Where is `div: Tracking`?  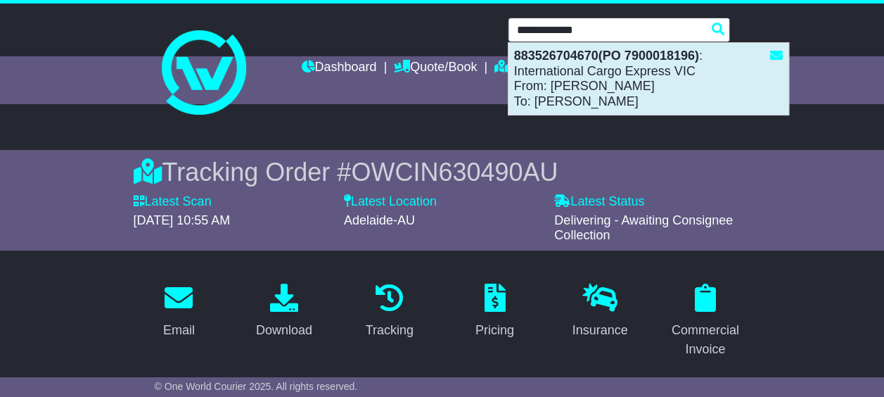
div: Tracking is located at coordinates (390, 330).